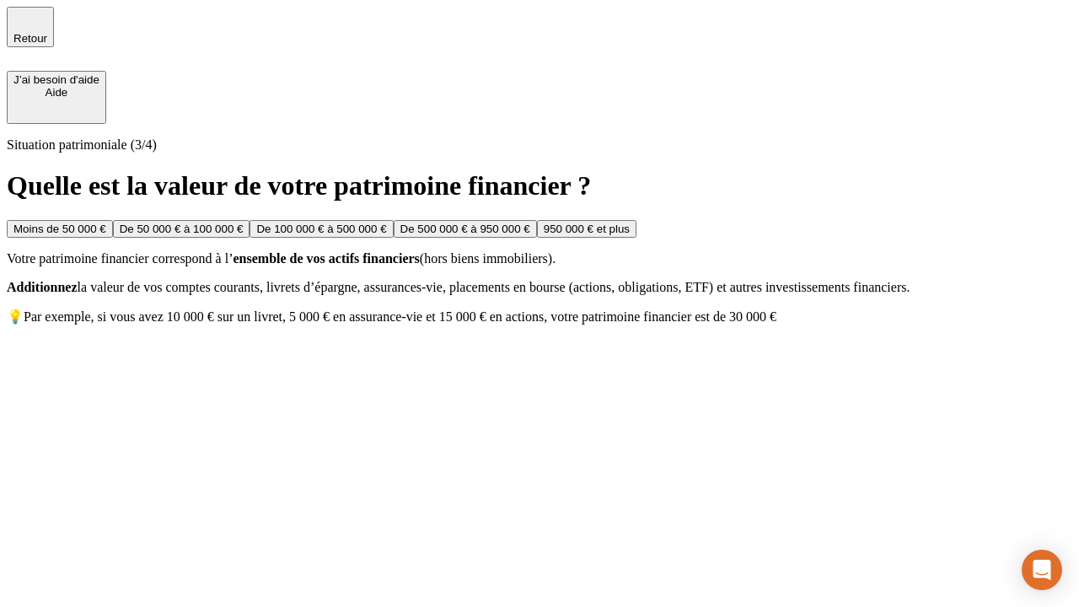 Image resolution: width=1079 pixels, height=607 pixels. I want to click on div: Moins de 50 000 €, so click(60, 228).